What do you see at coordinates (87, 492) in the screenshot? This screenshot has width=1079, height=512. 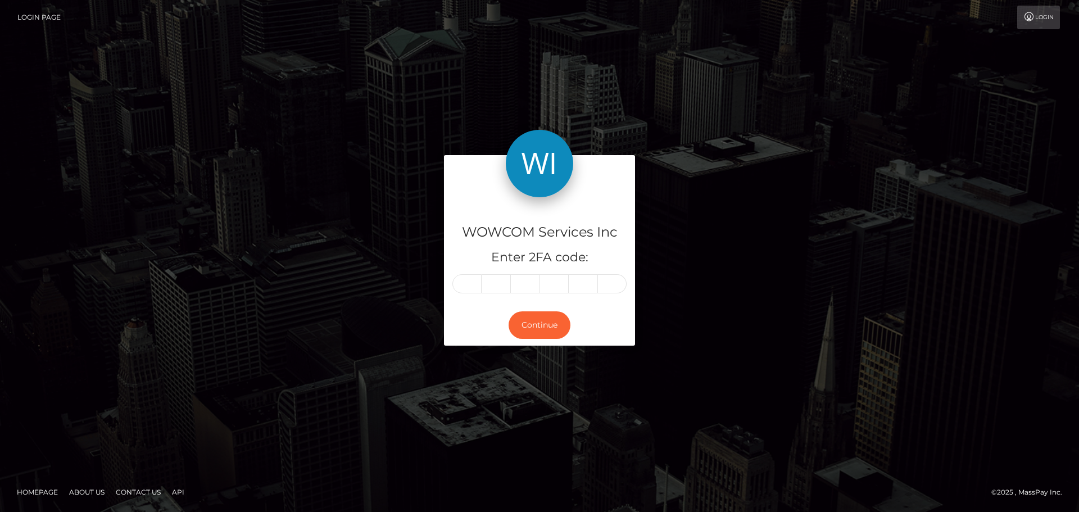 I see `a: About Us` at bounding box center [87, 492].